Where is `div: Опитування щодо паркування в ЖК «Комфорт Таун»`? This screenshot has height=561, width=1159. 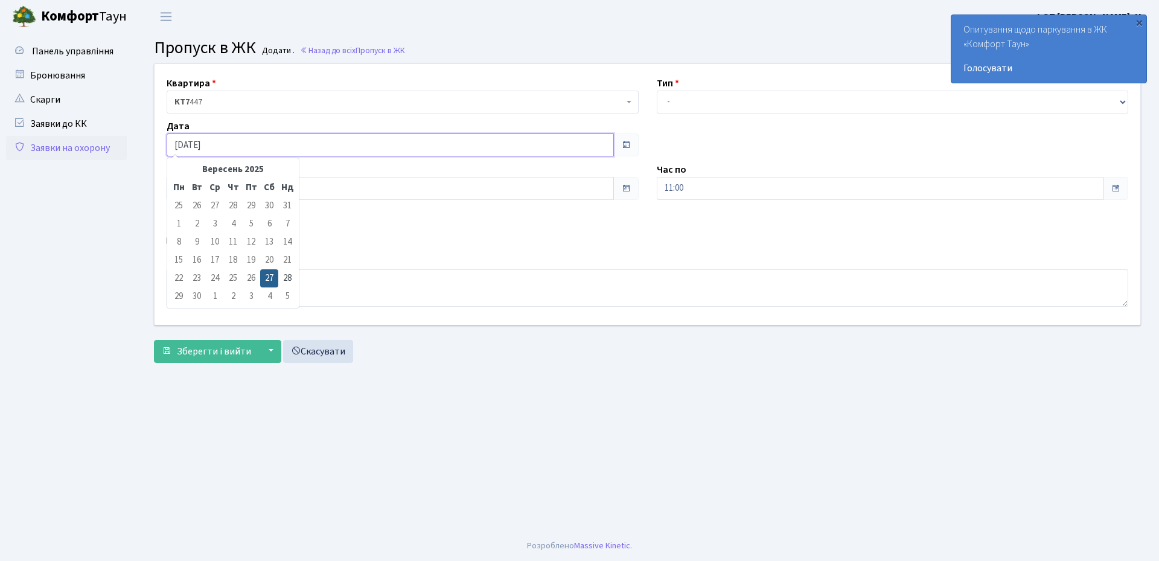
div: Опитування щодо паркування в ЖК «Комфорт Таун» is located at coordinates (1048, 49).